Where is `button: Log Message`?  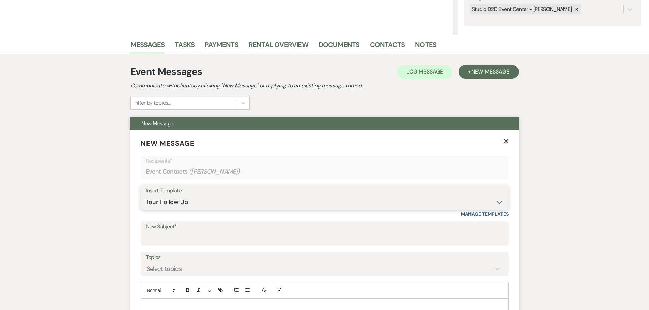 button: Log Message is located at coordinates (425, 72).